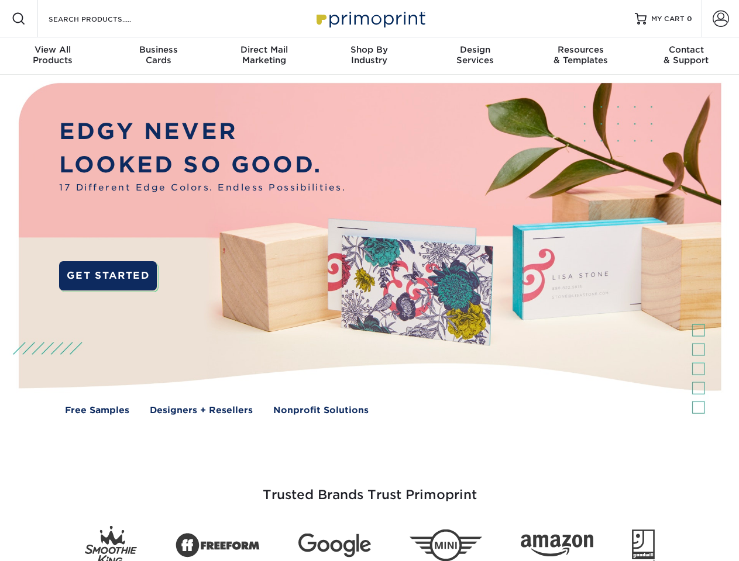 The height and width of the screenshot is (561, 739). I want to click on span: Design, so click(475, 50).